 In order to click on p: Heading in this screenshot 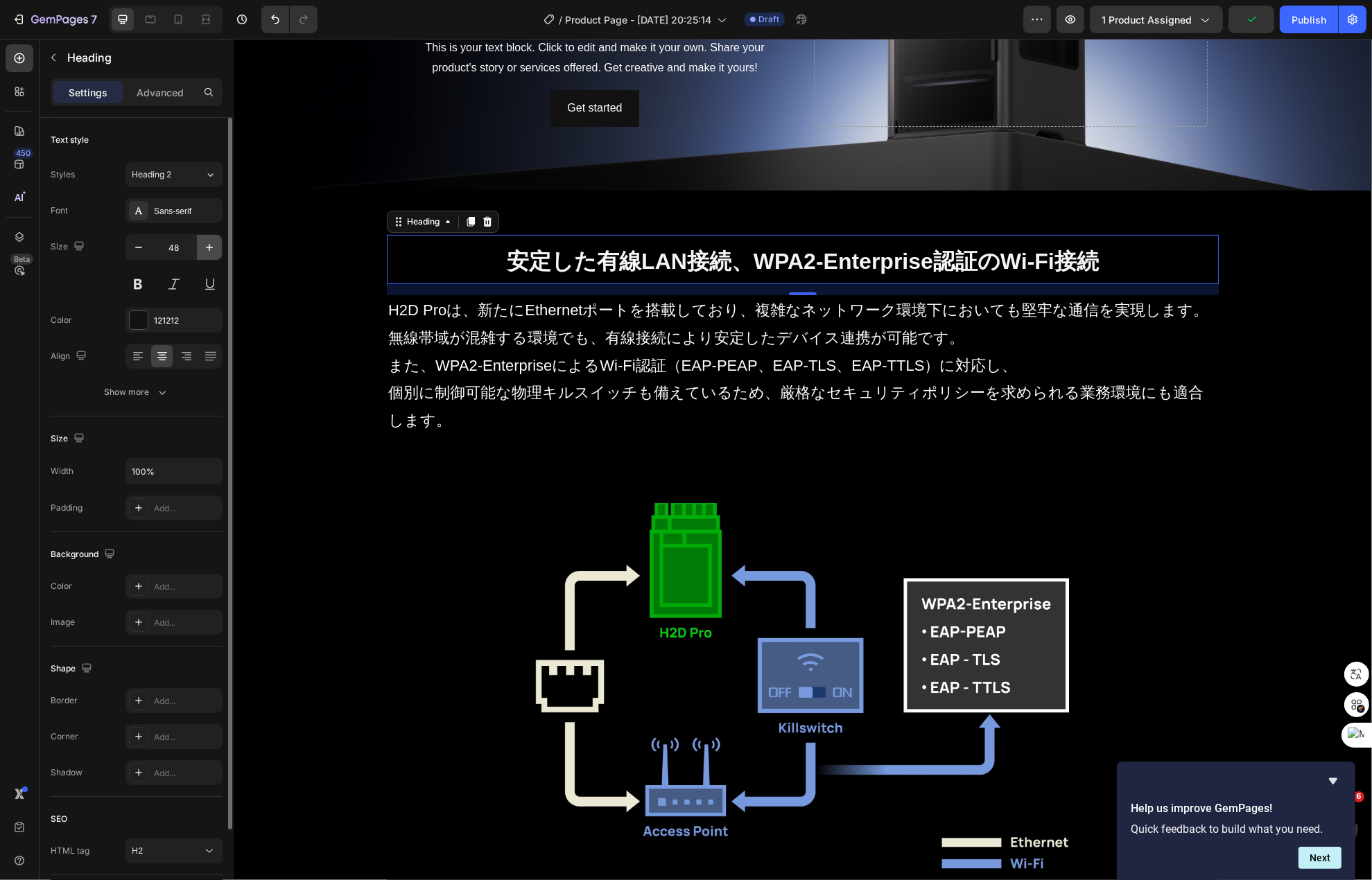, I will do `click(142, 58)`.